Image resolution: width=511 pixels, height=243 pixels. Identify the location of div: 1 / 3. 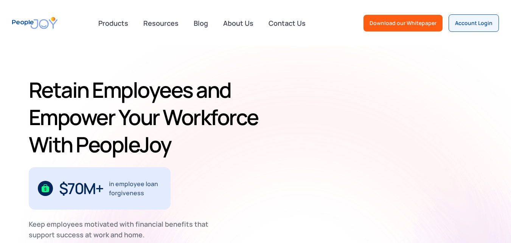
(100, 188).